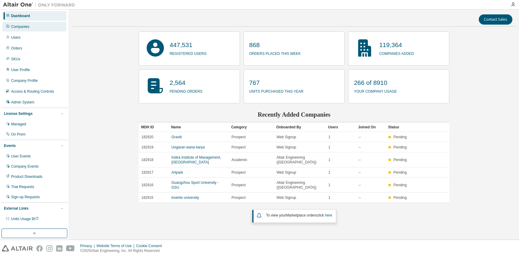 The image size is (519, 257). Describe the element at coordinates (147, 173) in the screenshot. I see `span: 182917` at that location.